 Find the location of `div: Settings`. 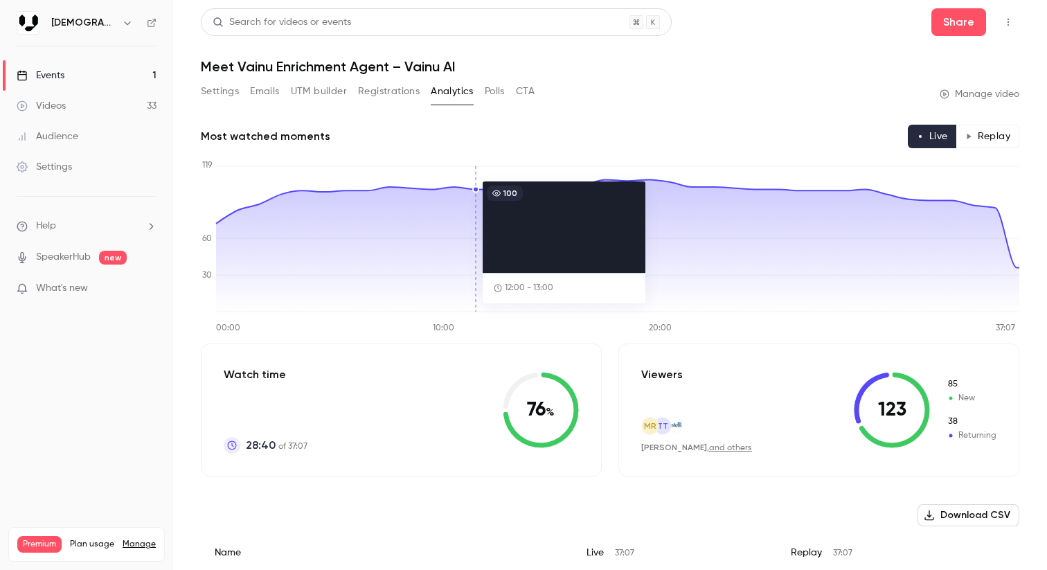

div: Settings is located at coordinates (44, 167).